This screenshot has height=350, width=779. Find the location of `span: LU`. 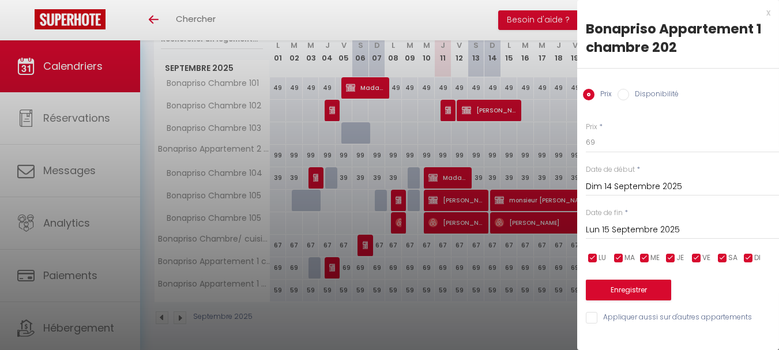

span: LU is located at coordinates (602, 258).